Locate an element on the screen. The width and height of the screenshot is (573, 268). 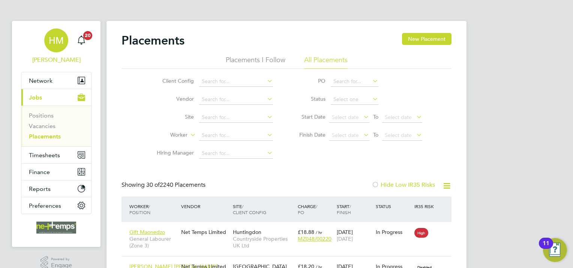
span: £18.88 is located at coordinates (306, 232).